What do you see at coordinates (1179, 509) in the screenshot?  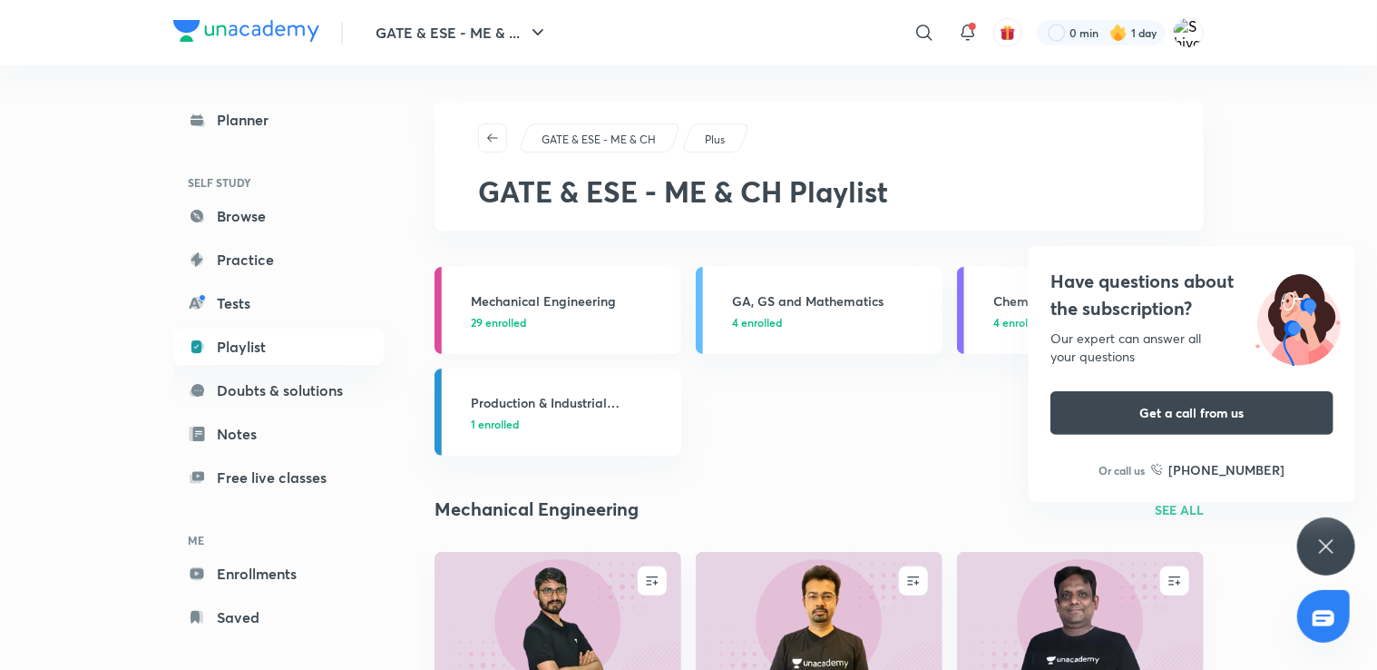 I see `a: SEE ALL` at bounding box center [1179, 509].